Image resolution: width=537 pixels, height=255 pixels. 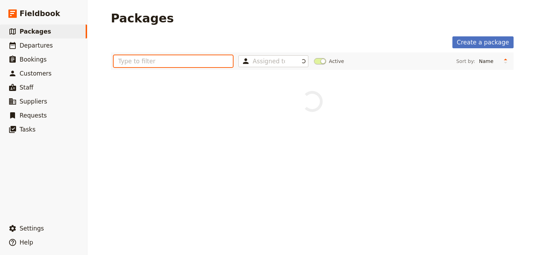 I want to click on select: Sort by:, so click(x=488, y=61).